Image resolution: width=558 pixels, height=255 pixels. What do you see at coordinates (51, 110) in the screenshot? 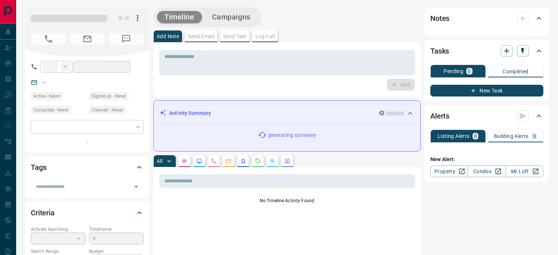
I see `span: Contacted - Never` at bounding box center [51, 110].